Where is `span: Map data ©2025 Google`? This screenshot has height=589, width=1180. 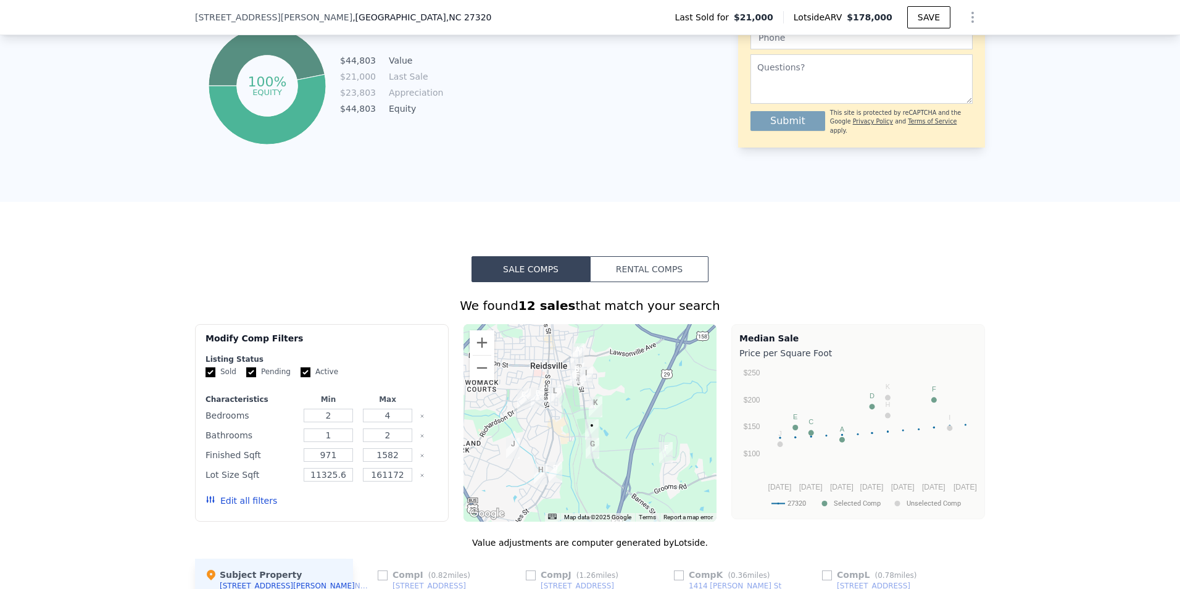 span: Map data ©2025 Google is located at coordinates (598, 517).